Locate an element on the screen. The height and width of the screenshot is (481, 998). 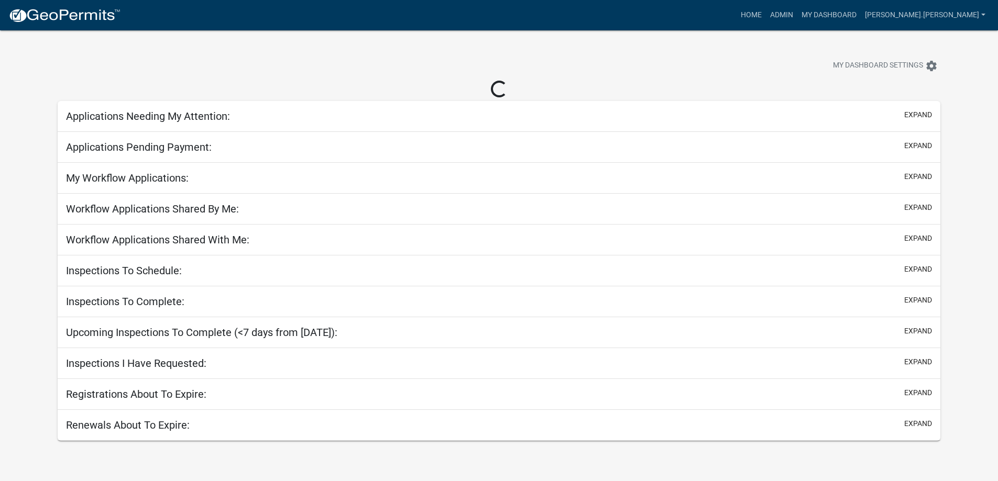
a: Admin is located at coordinates (782, 15).